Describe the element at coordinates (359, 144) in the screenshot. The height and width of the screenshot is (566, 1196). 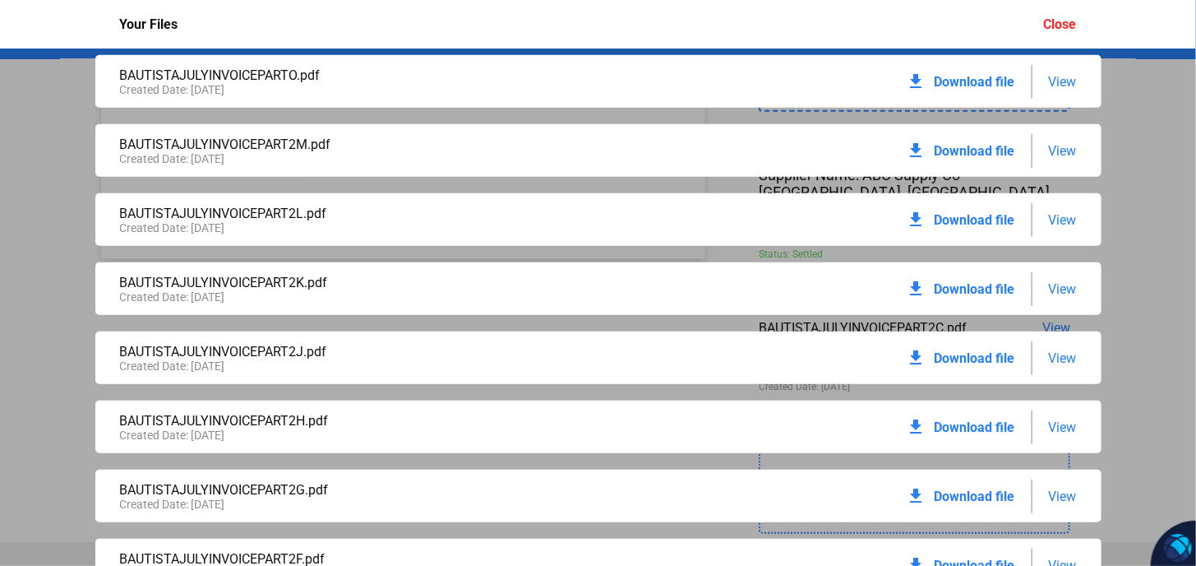
I see `div: BAUTISTAJULYINVOICEPART2M.pdf` at that location.